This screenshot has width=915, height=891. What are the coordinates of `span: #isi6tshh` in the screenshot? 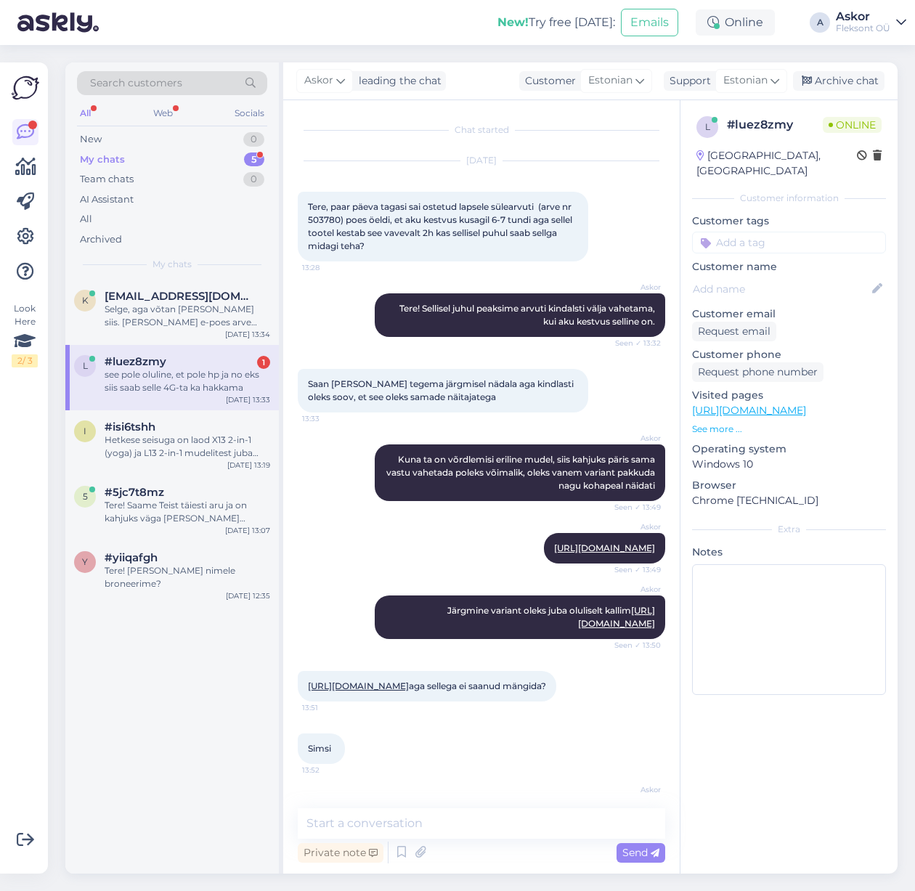 It's located at (130, 427).